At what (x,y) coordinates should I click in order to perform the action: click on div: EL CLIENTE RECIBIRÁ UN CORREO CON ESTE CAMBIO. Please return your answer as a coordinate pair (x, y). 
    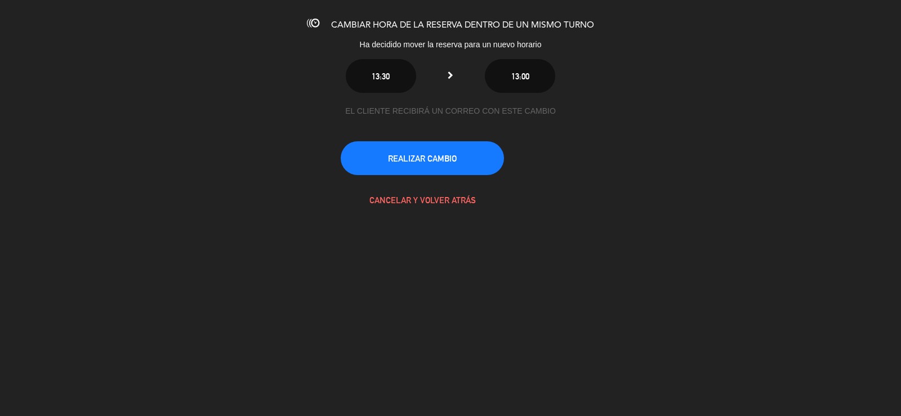
    Looking at the image, I should click on (450, 111).